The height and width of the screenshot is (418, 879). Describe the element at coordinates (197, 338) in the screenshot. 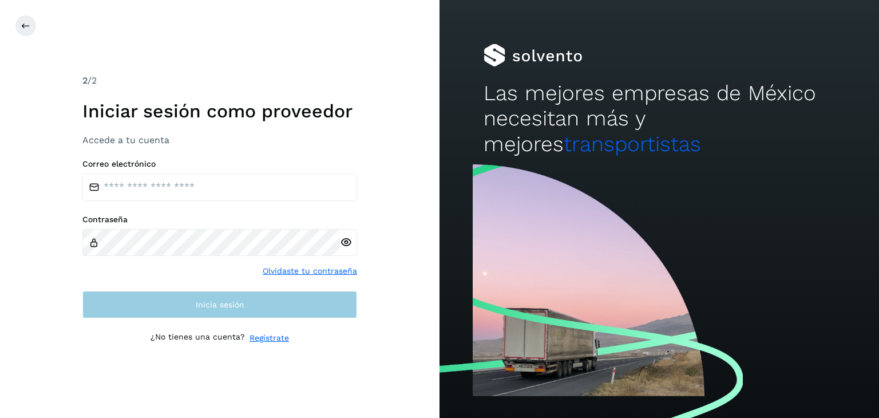

I see `p: ¿No tienes una cuenta?` at that location.